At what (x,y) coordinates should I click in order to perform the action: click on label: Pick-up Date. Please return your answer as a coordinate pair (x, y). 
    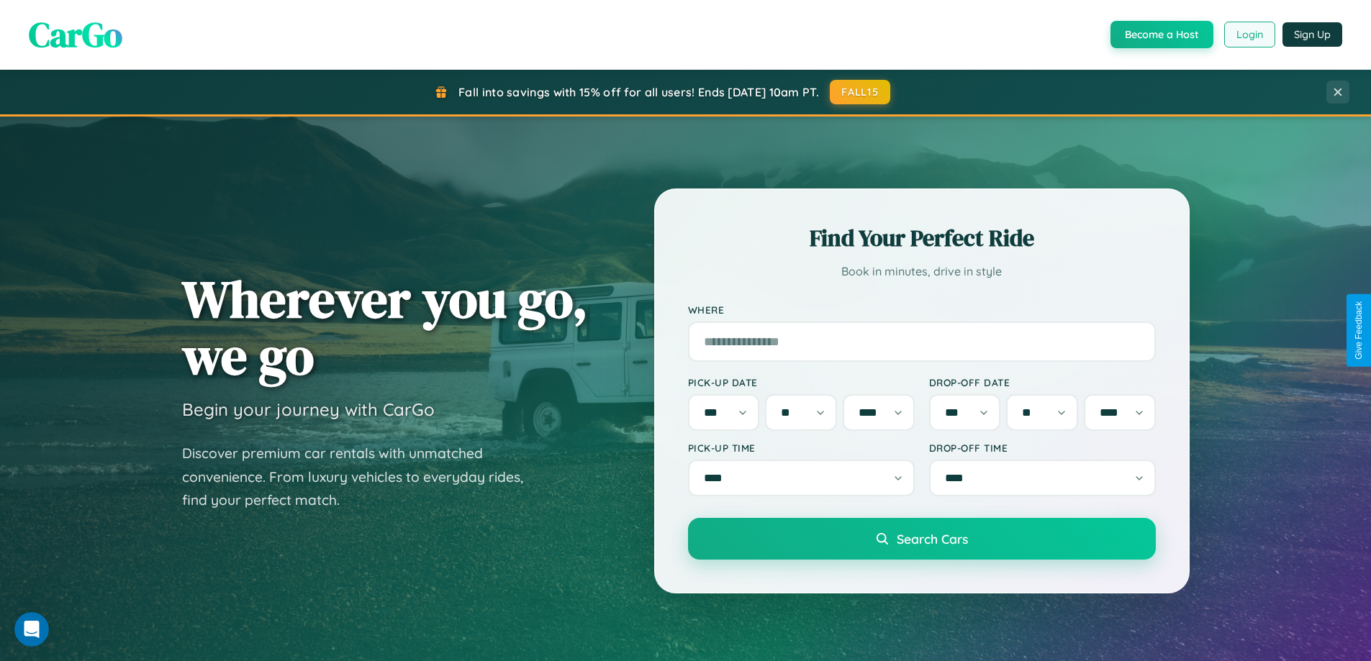
    Looking at the image, I should click on (801, 382).